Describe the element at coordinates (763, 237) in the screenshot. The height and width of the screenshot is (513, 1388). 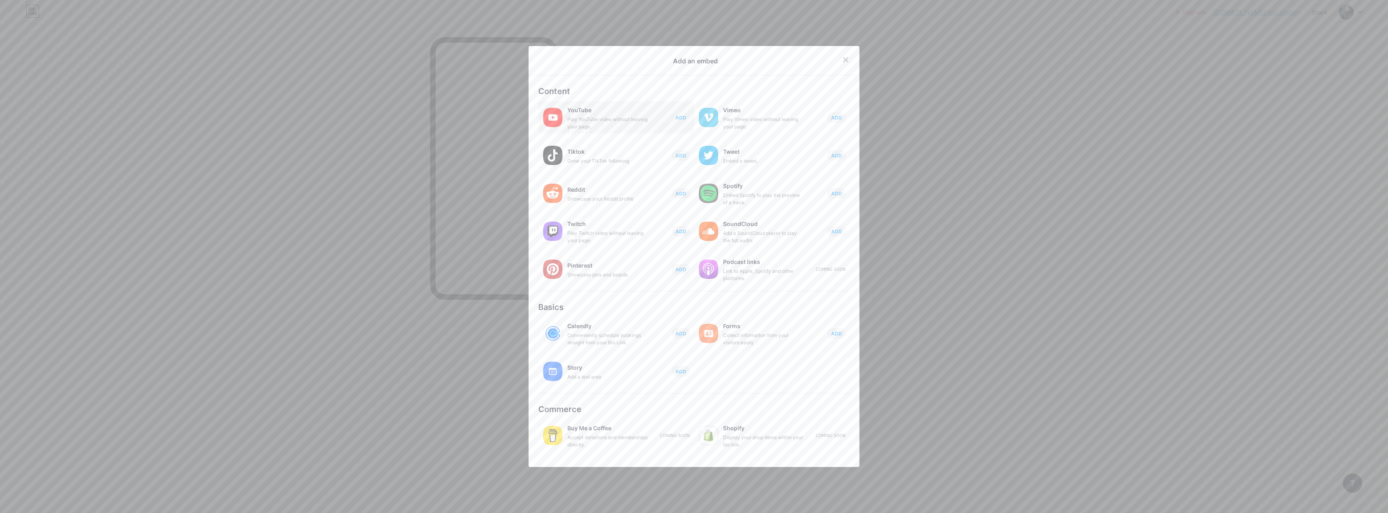
I see `div: Add a SoundCloud player to play the full audio.` at that location.